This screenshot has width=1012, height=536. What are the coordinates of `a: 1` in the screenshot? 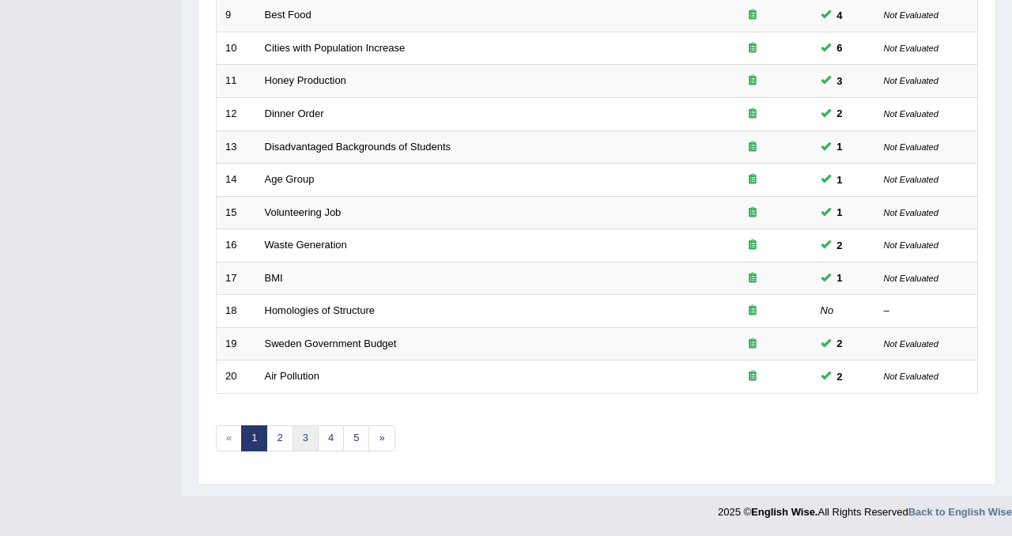 It's located at (254, 438).